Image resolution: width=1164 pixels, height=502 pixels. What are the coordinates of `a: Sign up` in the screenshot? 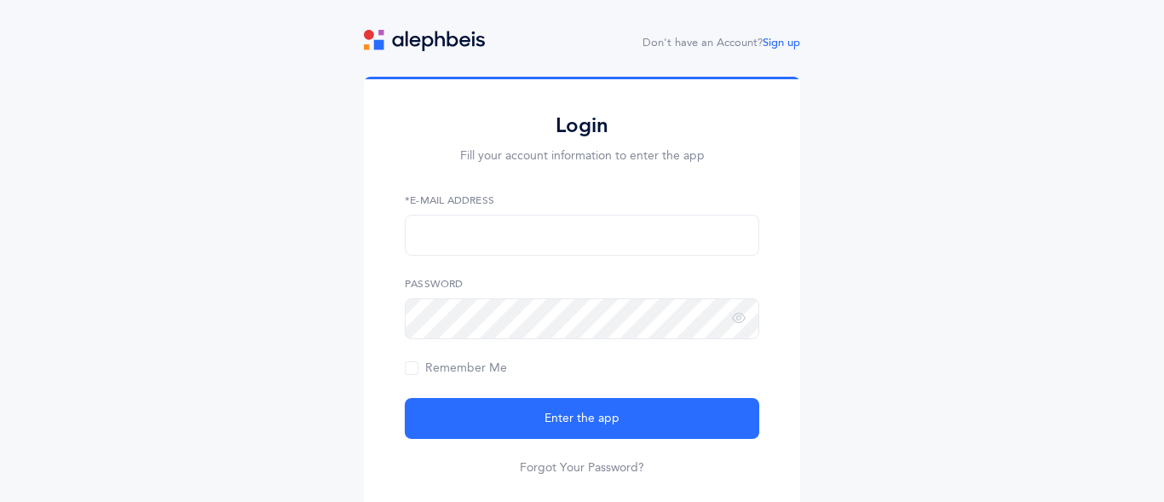 It's located at (781, 43).